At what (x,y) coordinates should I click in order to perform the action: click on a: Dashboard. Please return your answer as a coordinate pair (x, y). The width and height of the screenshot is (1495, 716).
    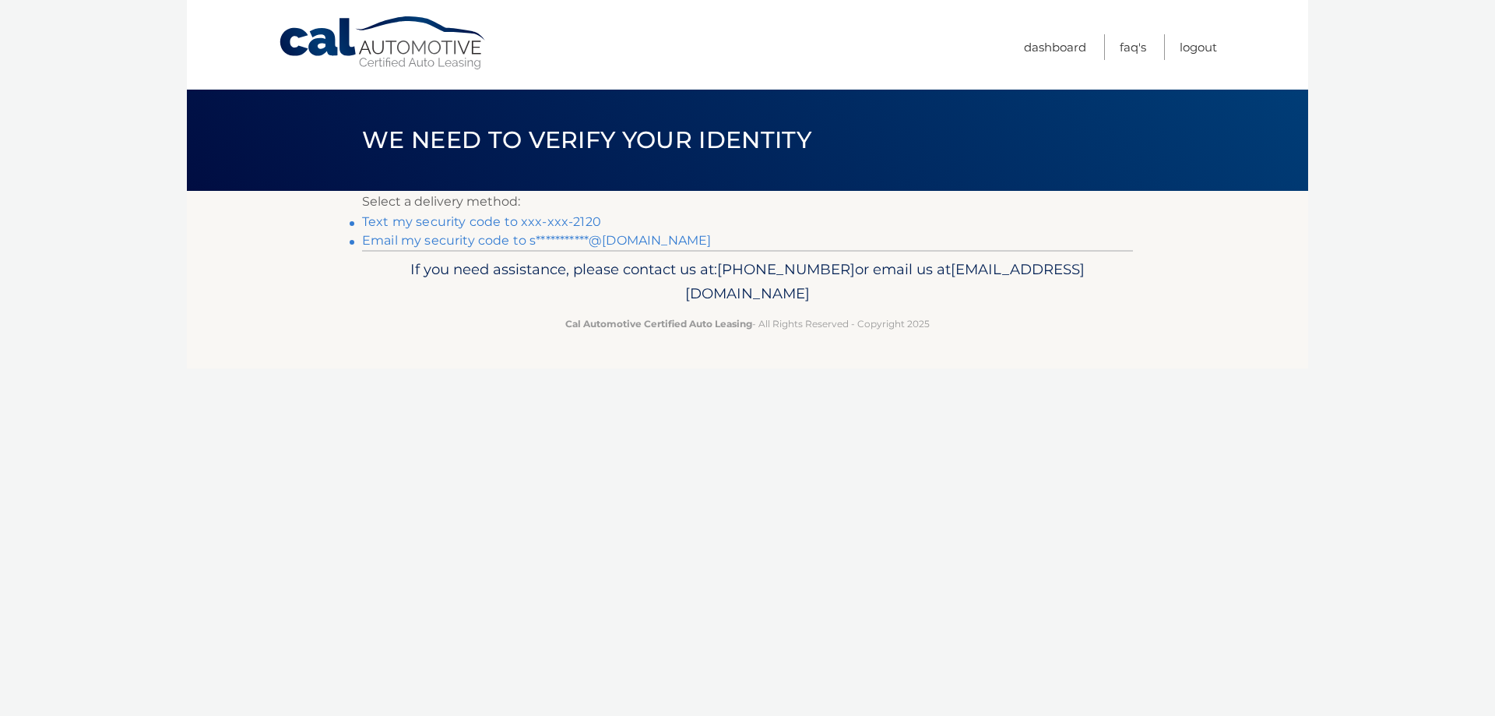
    Looking at the image, I should click on (1055, 47).